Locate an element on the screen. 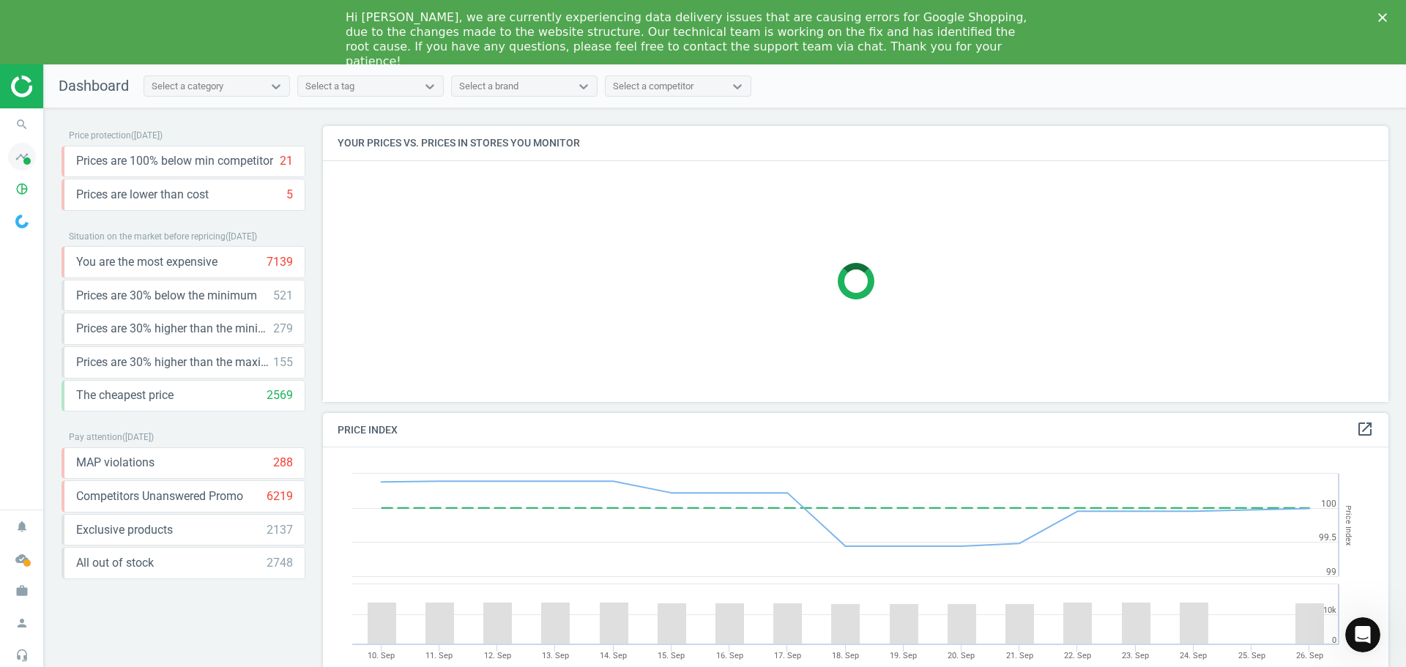 This screenshot has width=1406, height=667. h4: Price Index is located at coordinates (855, 430).